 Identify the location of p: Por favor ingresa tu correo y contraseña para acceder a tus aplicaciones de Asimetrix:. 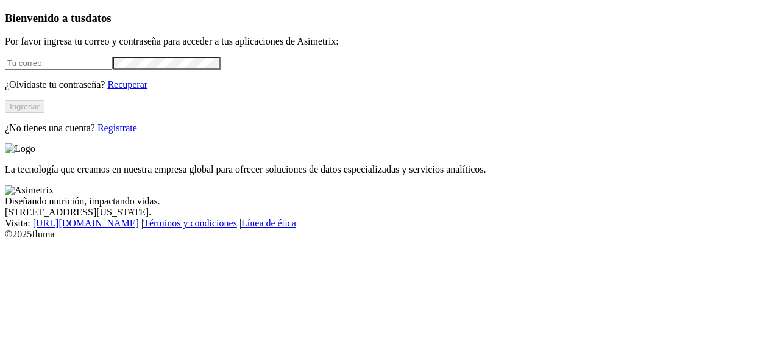
(390, 41).